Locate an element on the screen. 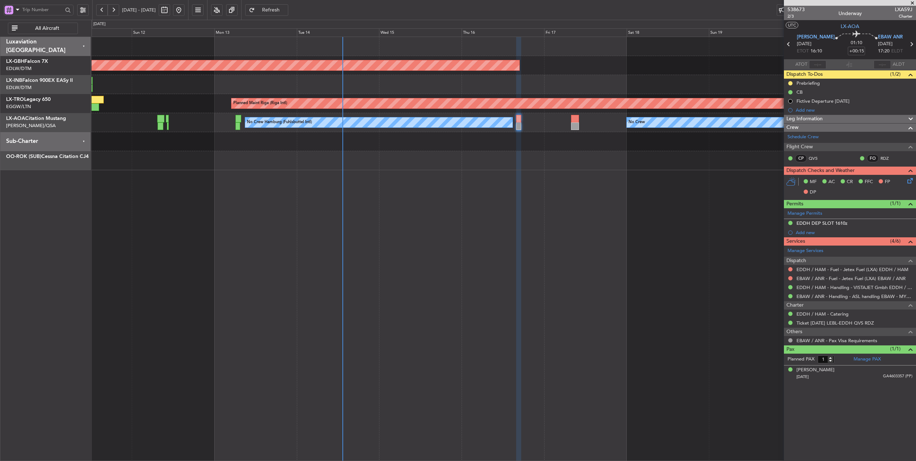 This screenshot has width=916, height=461. div: Sun 12 is located at coordinates (173, 33).